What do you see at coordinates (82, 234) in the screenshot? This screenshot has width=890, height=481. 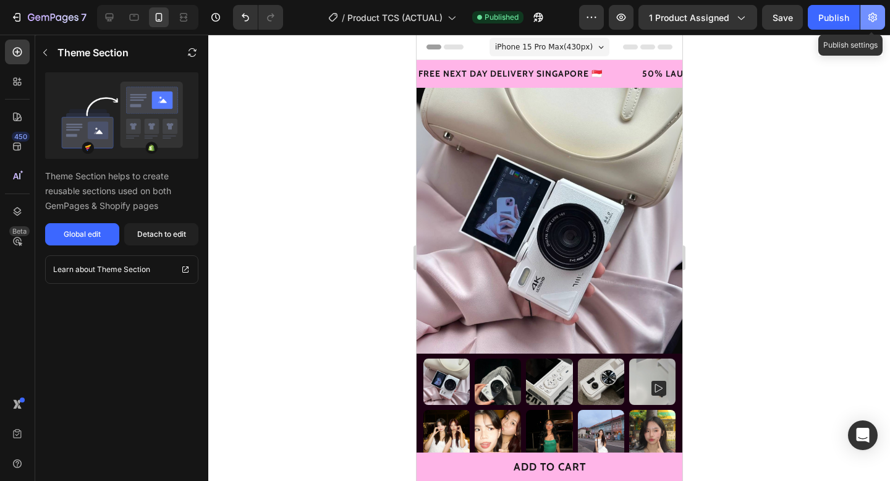 I see `button: Global edit` at bounding box center [82, 234].